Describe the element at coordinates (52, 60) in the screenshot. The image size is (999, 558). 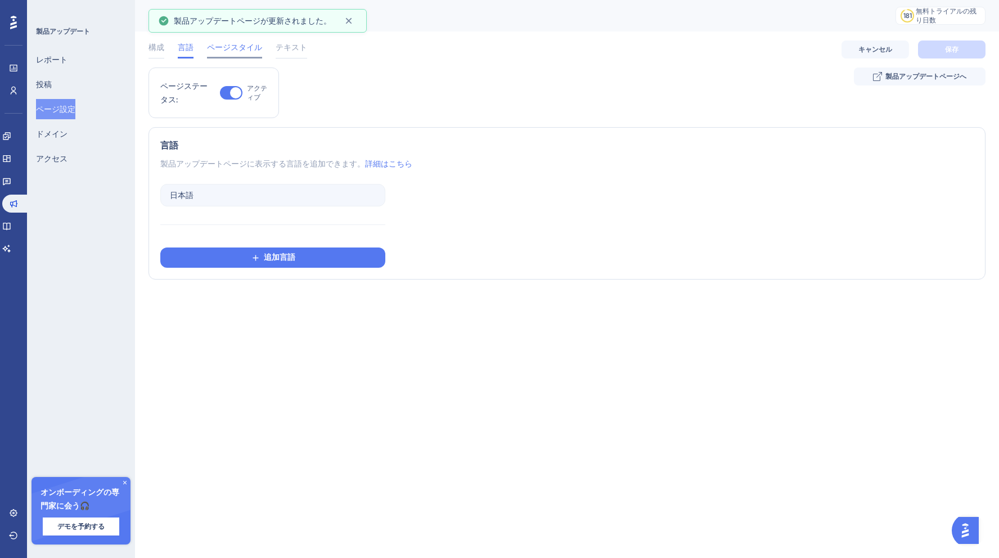
I see `font: レポート` at that location.